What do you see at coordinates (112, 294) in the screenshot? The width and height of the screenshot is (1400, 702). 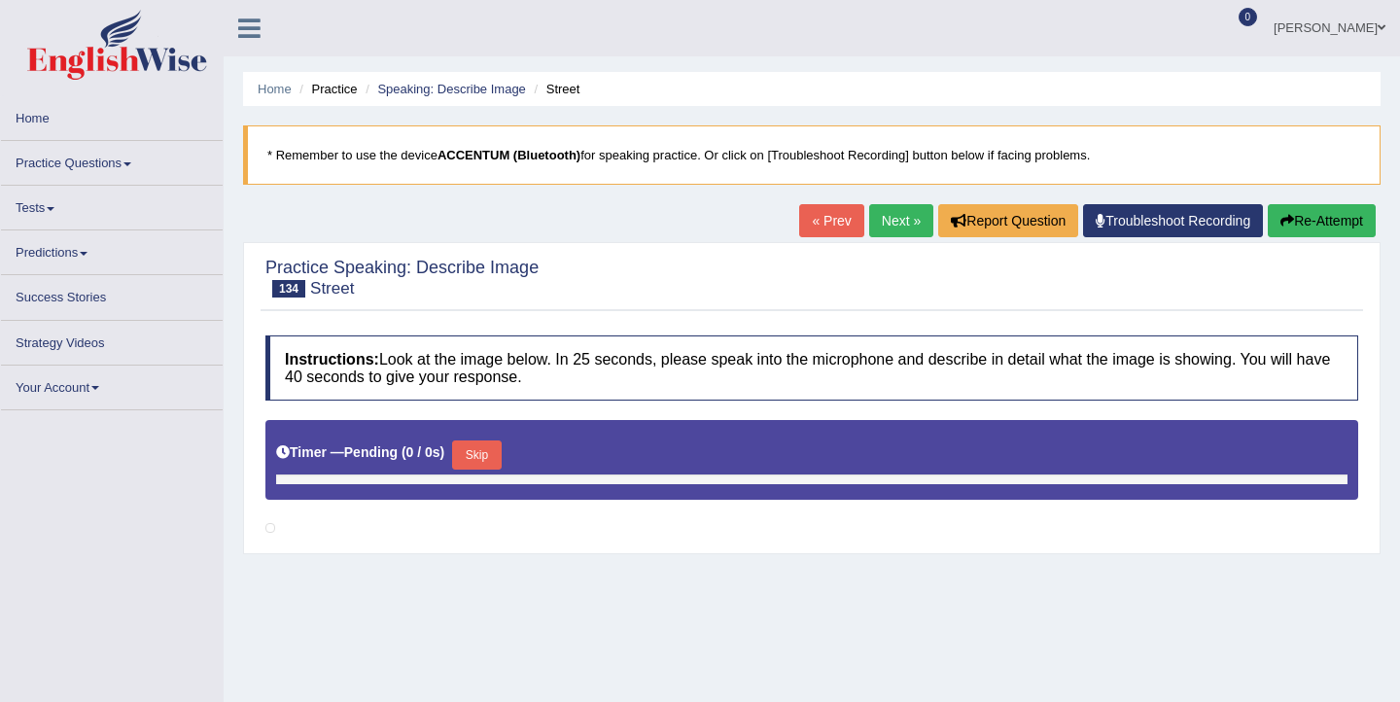 I see `a: Success Stories` at bounding box center [112, 294].